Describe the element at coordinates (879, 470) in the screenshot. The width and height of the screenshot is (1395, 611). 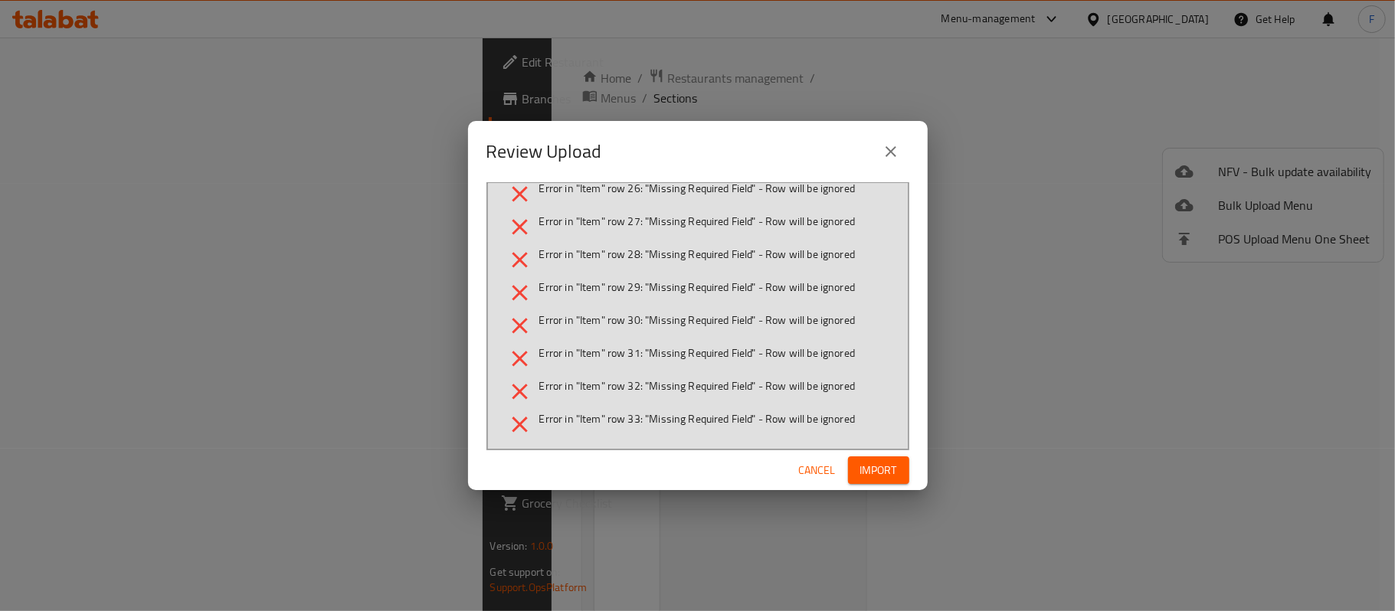
I see `span: Import` at that location.